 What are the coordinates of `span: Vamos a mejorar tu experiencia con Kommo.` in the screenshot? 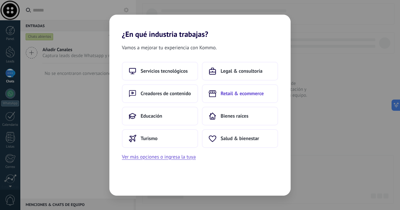 It's located at (169, 48).